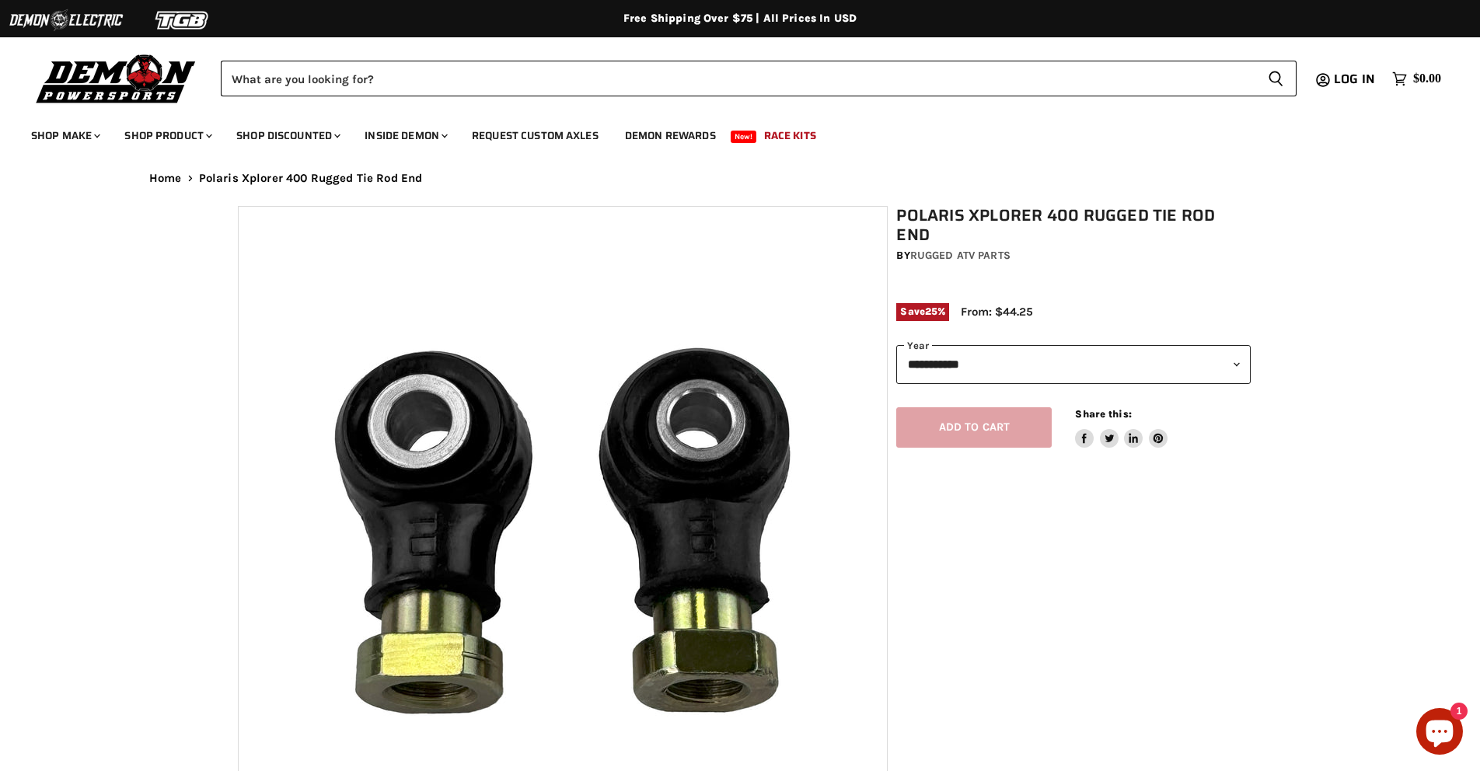  What do you see at coordinates (670, 135) in the screenshot?
I see `a: Demon Rewards` at bounding box center [670, 135].